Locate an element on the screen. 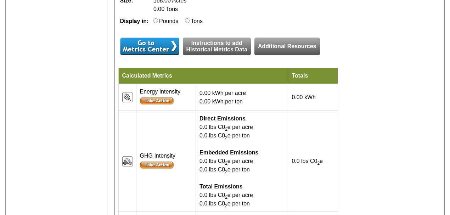 The width and height of the screenshot is (450, 215). img: icon_resources_ghg-2.png is located at coordinates (127, 161).